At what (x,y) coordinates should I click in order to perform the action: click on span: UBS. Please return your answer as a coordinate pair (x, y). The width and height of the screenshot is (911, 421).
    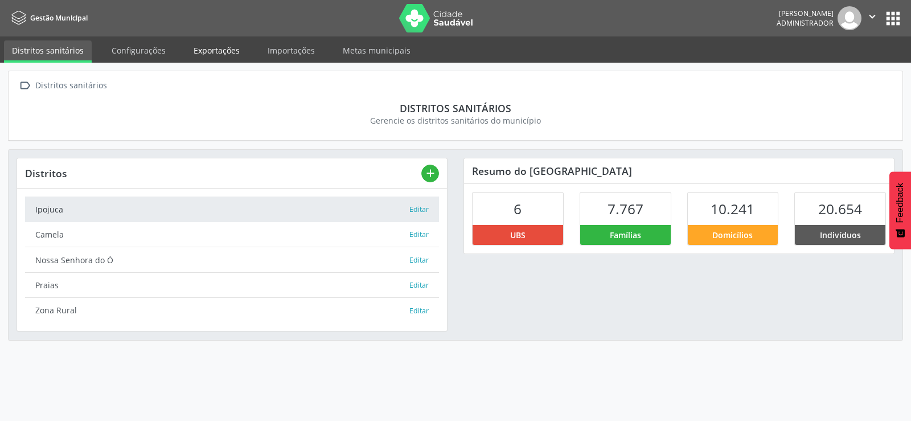
    Looking at the image, I should click on (518, 235).